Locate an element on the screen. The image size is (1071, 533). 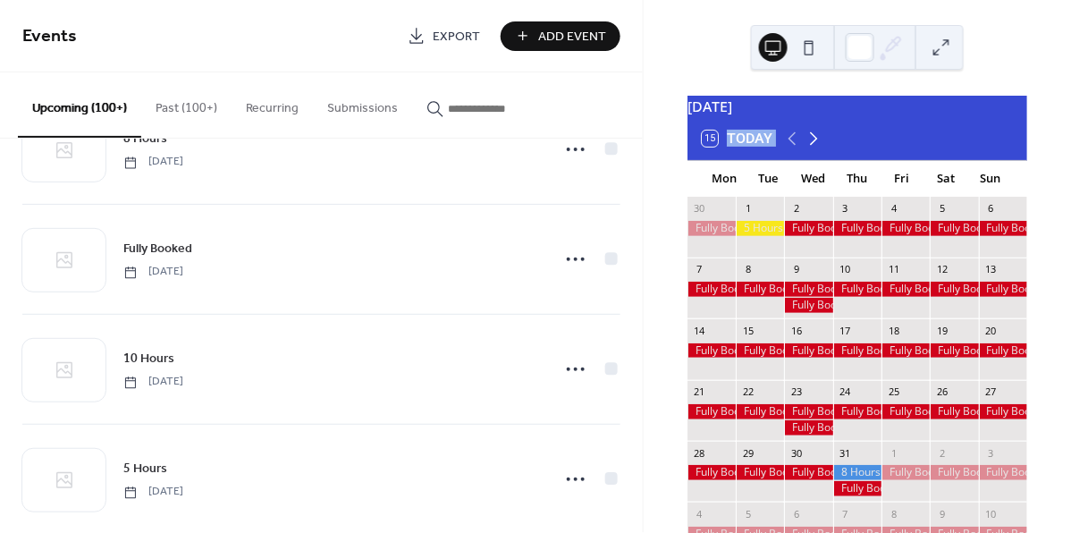
div: Sun is located at coordinates (991, 179).